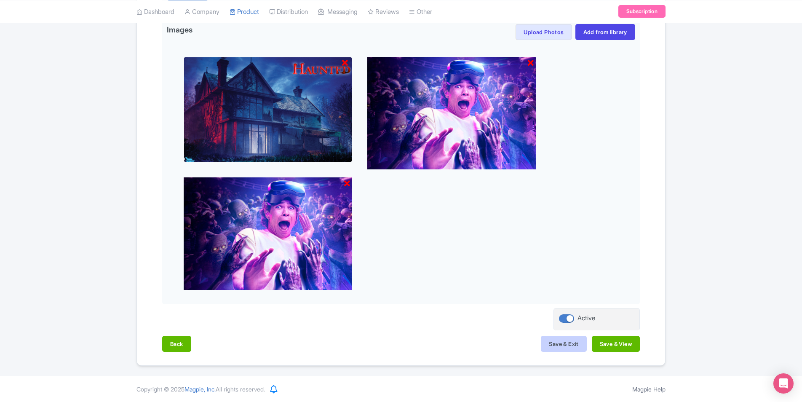  Describe the element at coordinates (648, 389) in the screenshot. I see `a: Magpie Help` at that location.